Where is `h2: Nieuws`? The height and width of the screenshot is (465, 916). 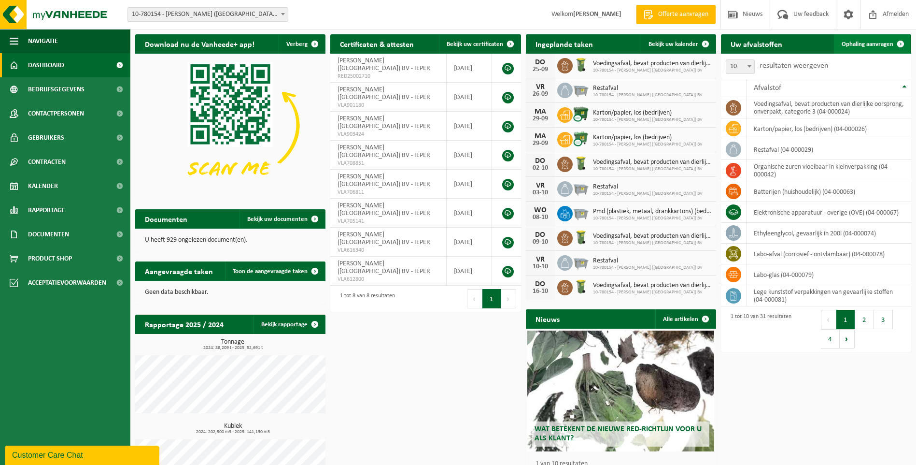
h2: Nieuws is located at coordinates (548, 318).